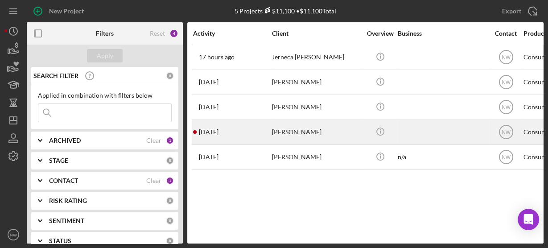  Describe the element at coordinates (442, 157) in the screenshot. I see `div: n/a` at that location.